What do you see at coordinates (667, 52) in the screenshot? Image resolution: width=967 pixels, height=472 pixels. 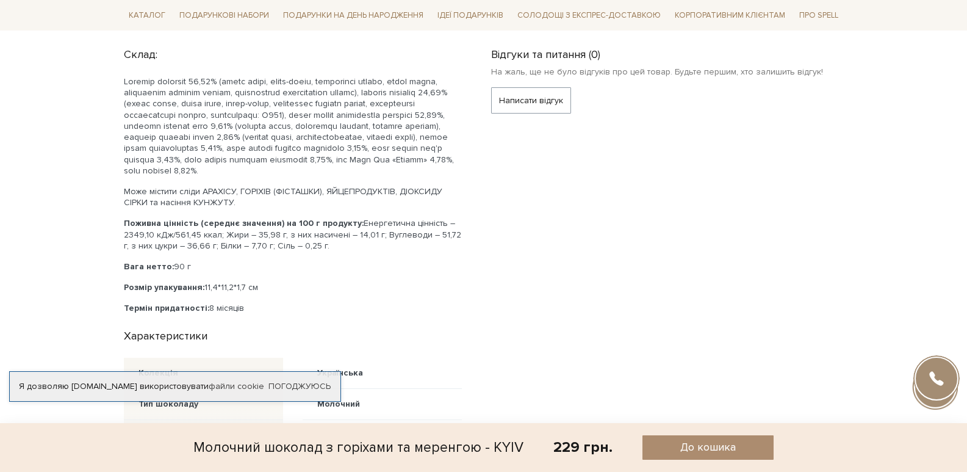 I see `div: Відгуки та питання (0)` at bounding box center [667, 52].